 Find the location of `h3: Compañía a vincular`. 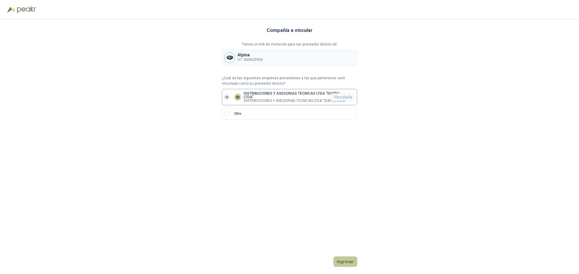

h3: Compañía a vincular is located at coordinates (290, 30).